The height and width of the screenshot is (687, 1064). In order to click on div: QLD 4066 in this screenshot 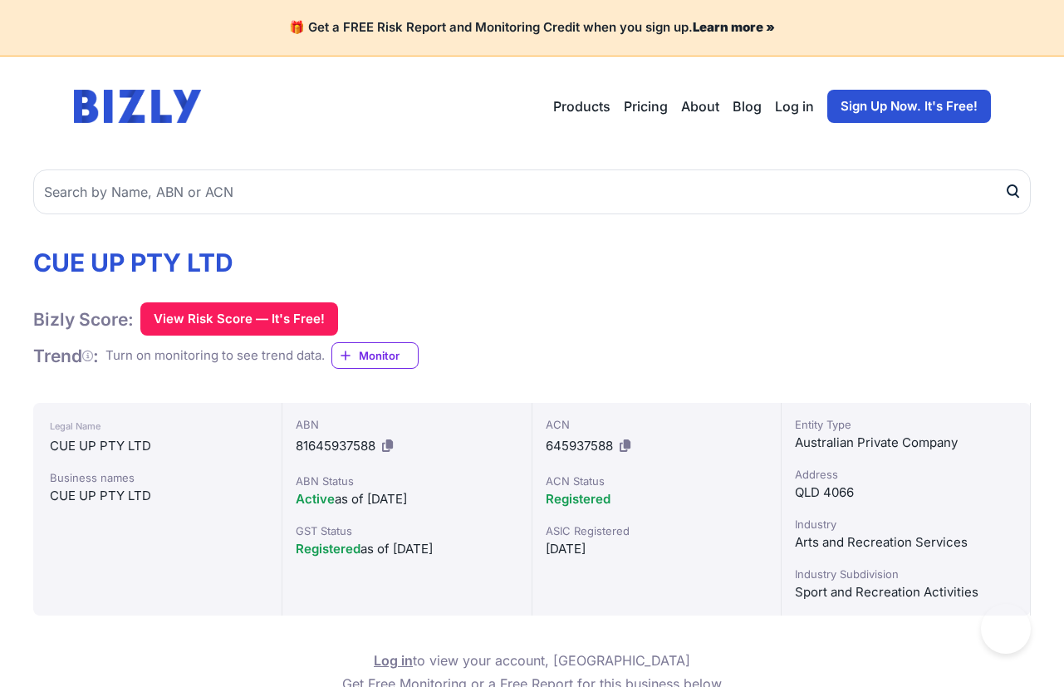, I will do `click(905, 493)`.